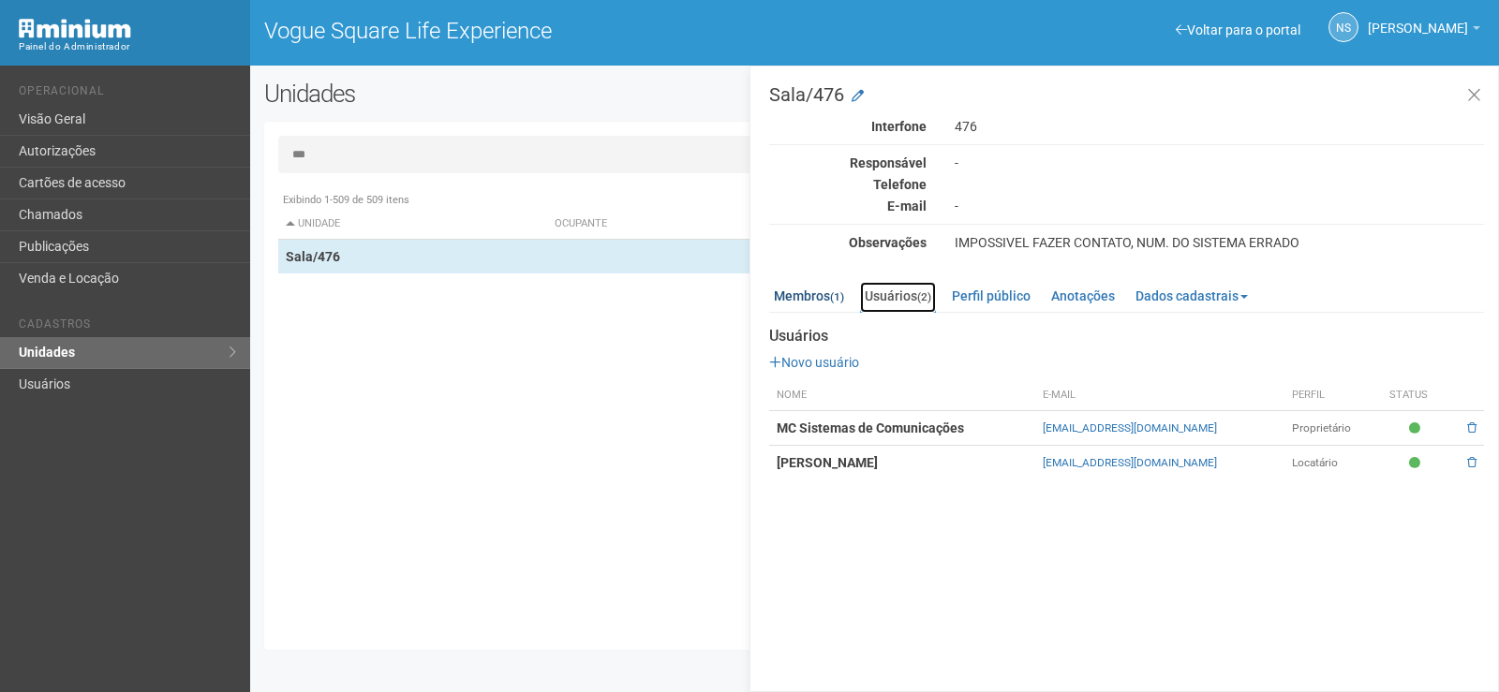 This screenshot has height=692, width=1499. I want to click on th: Perfil, so click(1333, 395).